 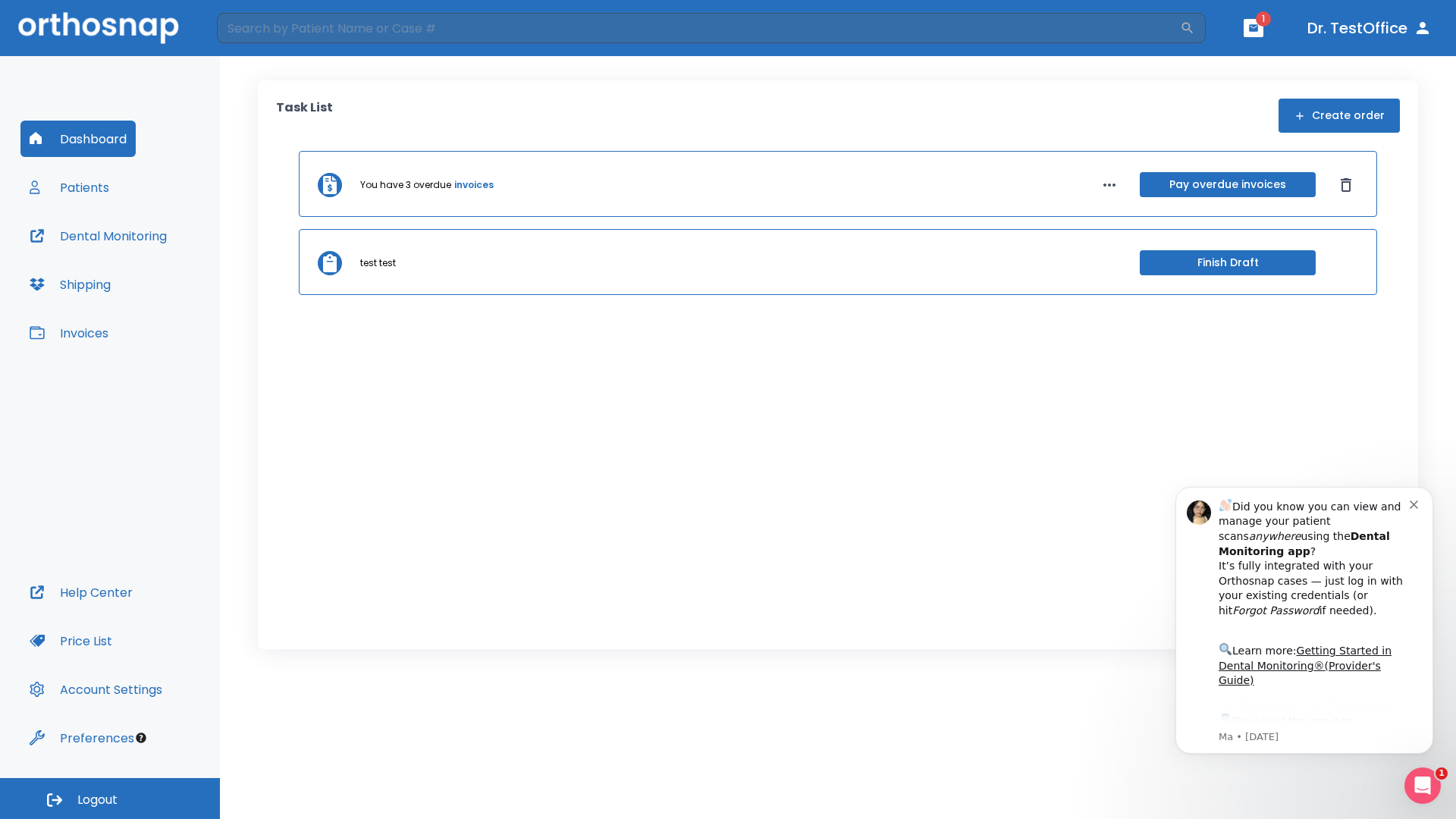 I want to click on p: test test, so click(x=378, y=263).